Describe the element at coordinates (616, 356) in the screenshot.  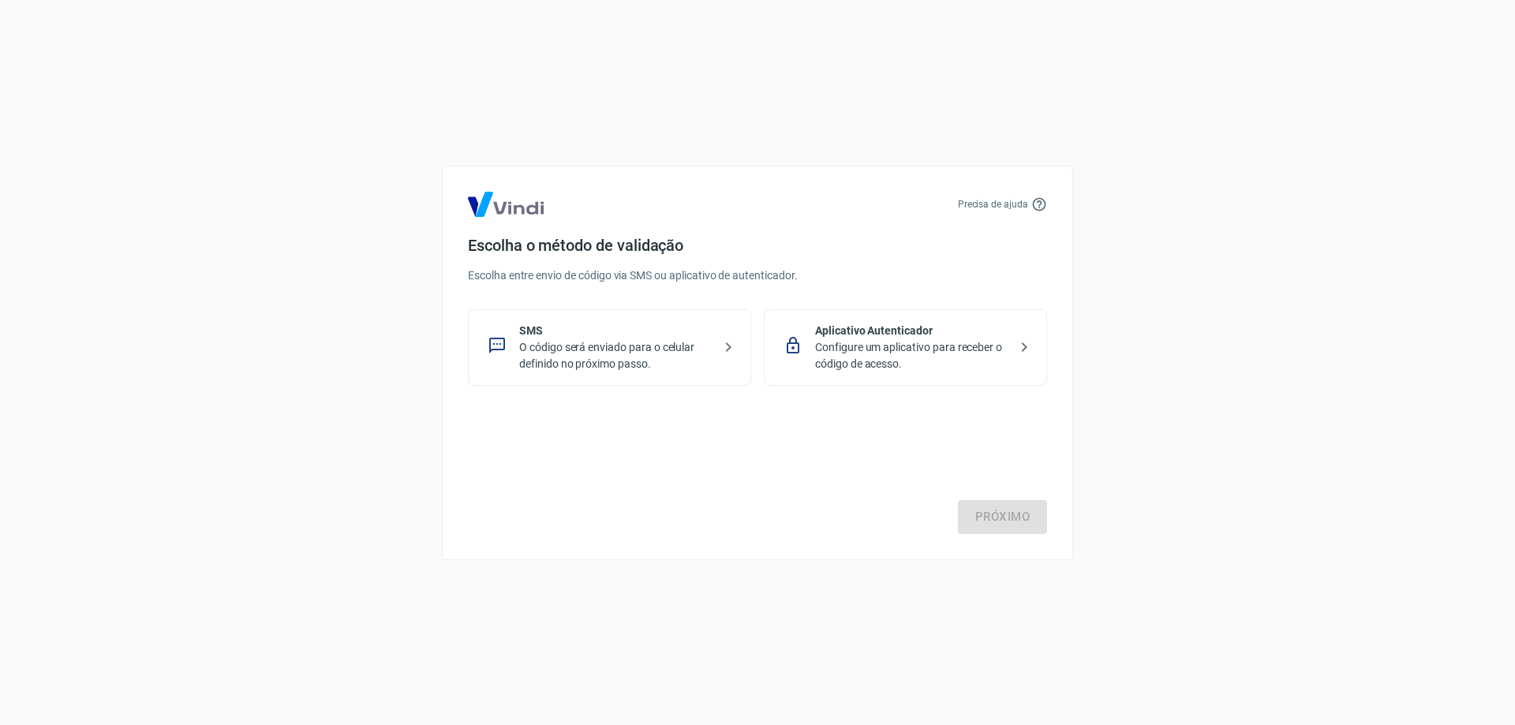
I see `p: O código será enviado para o celular definido no próximo passo.` at that location.